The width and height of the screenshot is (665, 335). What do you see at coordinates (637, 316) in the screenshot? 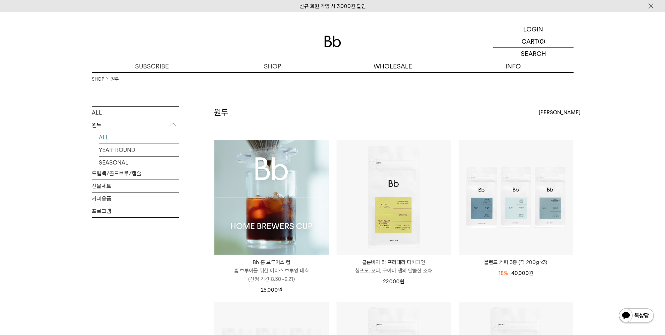
I see `img: 카카오톡 채널 1:1 채팅 버튼` at bounding box center [637, 316].